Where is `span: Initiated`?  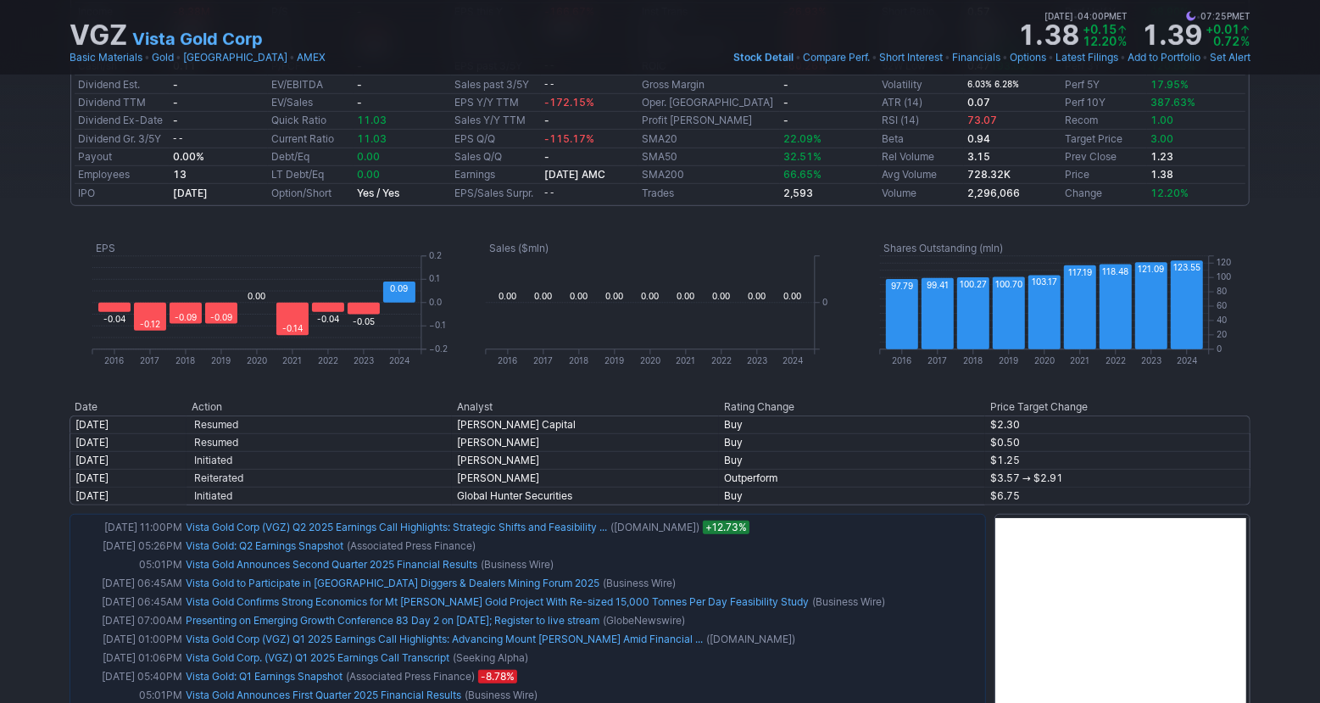
span: Initiated is located at coordinates (213, 496).